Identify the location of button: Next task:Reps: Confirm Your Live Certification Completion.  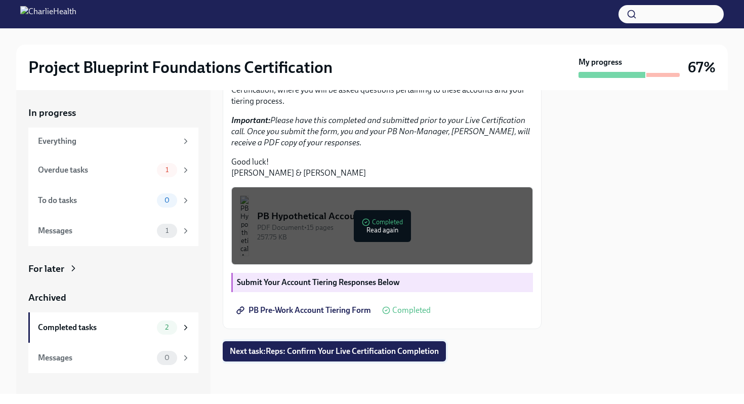
(334, 351).